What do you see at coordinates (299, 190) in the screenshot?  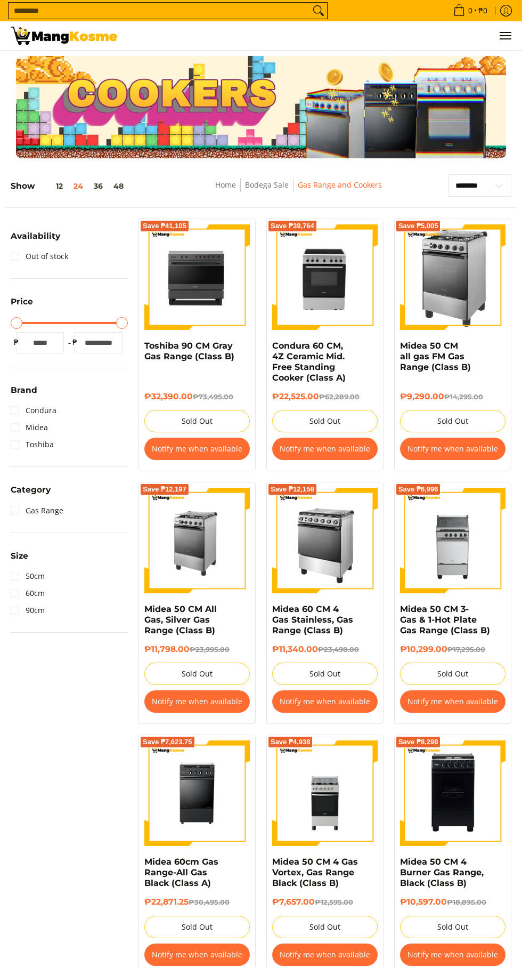 I see `nav: Breadcrumbs` at bounding box center [299, 190].